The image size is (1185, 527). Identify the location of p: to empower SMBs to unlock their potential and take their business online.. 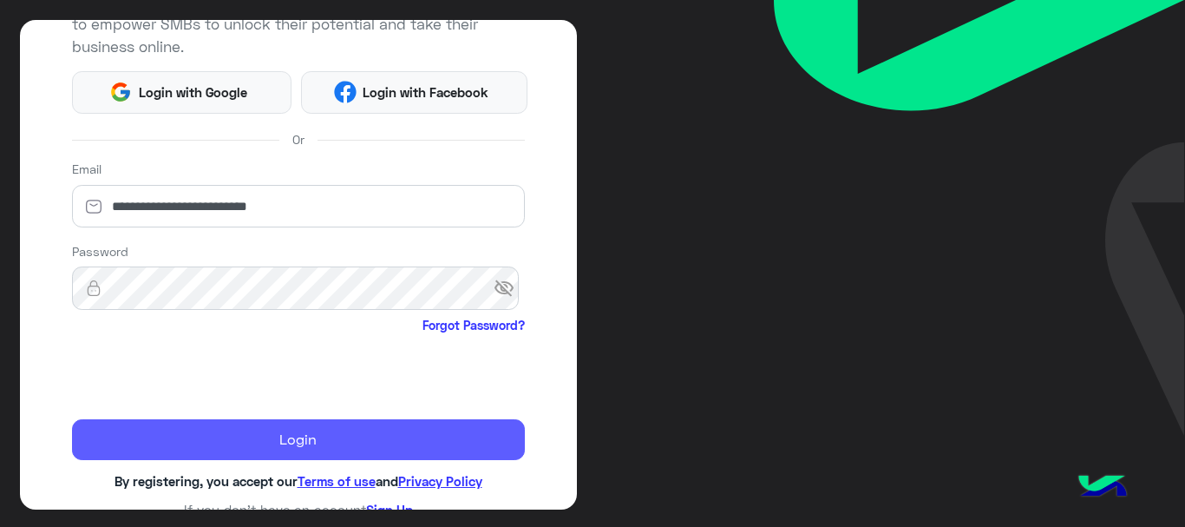
(298, 36).